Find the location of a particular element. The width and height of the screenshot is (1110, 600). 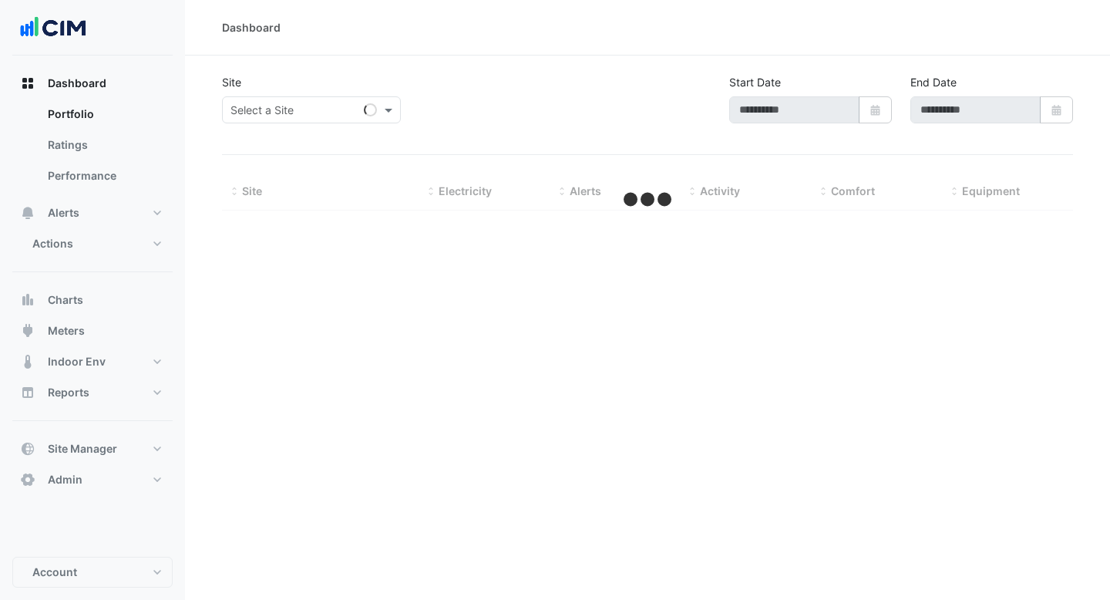

button: Alerts is located at coordinates (93, 213).